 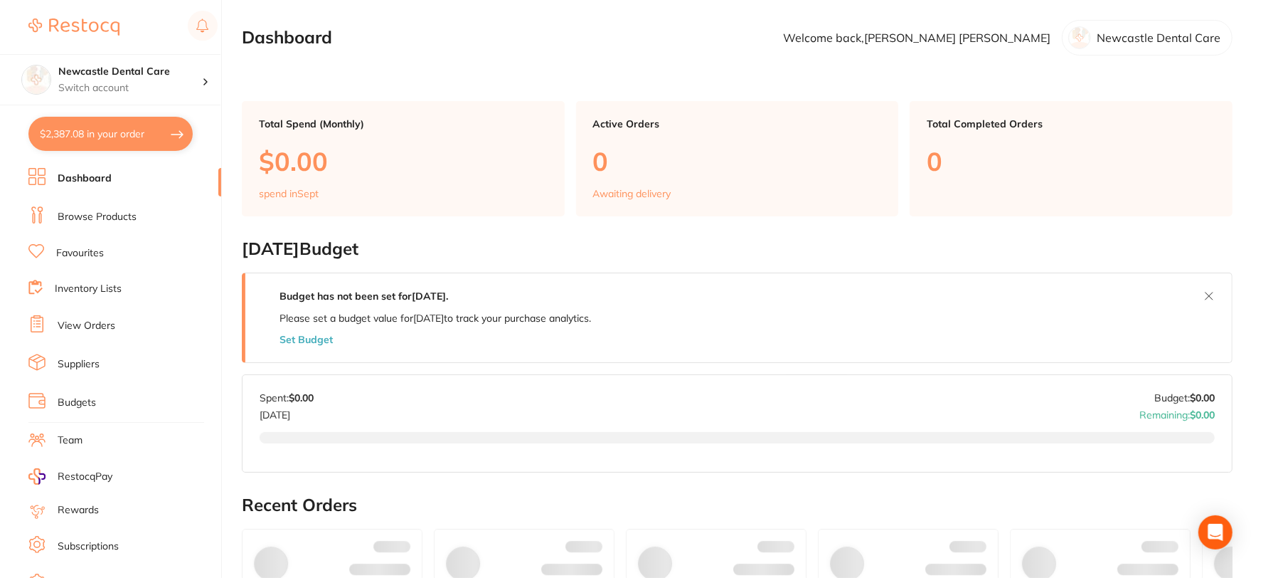 I want to click on a: Dashboard, so click(x=85, y=179).